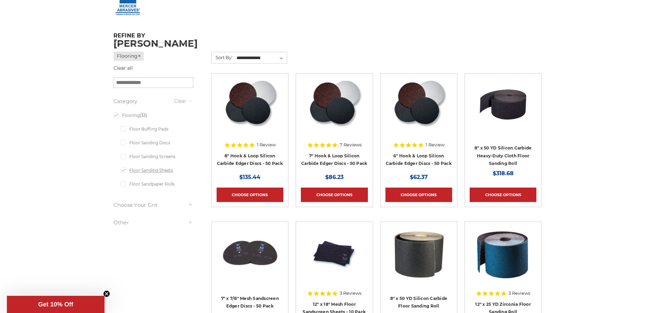 This screenshot has height=313, width=655. I want to click on div: Get 10% OffClose teaser, so click(56, 304).